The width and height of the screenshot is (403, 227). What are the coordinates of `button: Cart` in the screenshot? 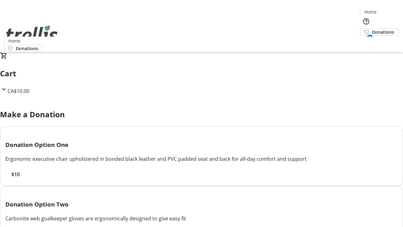 It's located at (366, 42).